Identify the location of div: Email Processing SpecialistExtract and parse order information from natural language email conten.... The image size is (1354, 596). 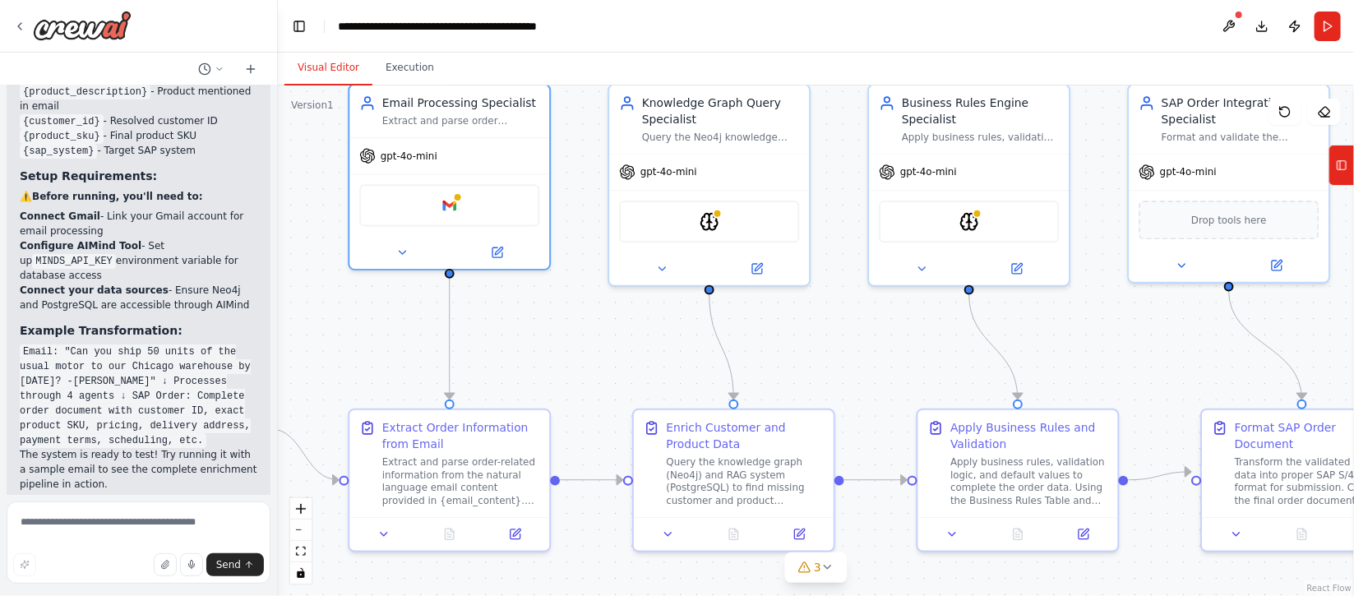
(449, 177).